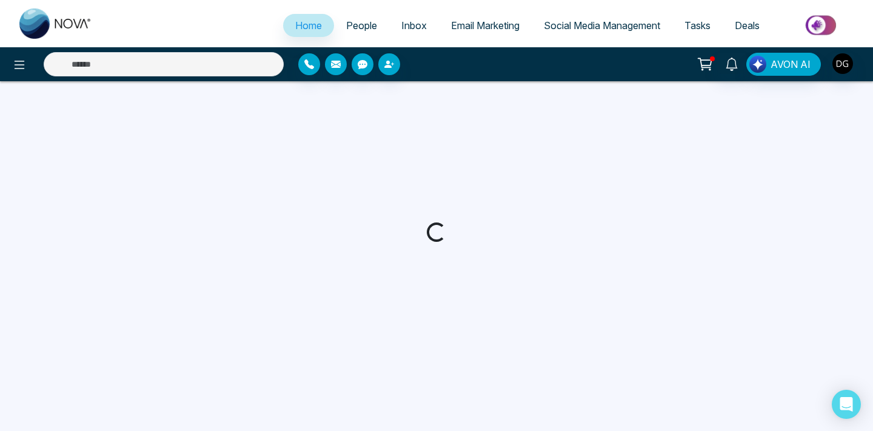 This screenshot has width=873, height=431. Describe the element at coordinates (361, 25) in the screenshot. I see `span: People` at that location.